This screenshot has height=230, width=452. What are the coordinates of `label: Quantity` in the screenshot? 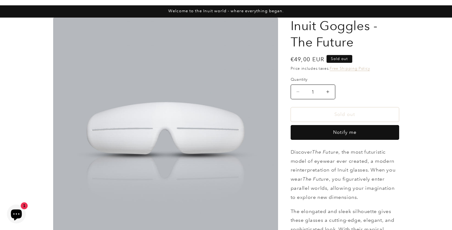 It's located at (344, 80).